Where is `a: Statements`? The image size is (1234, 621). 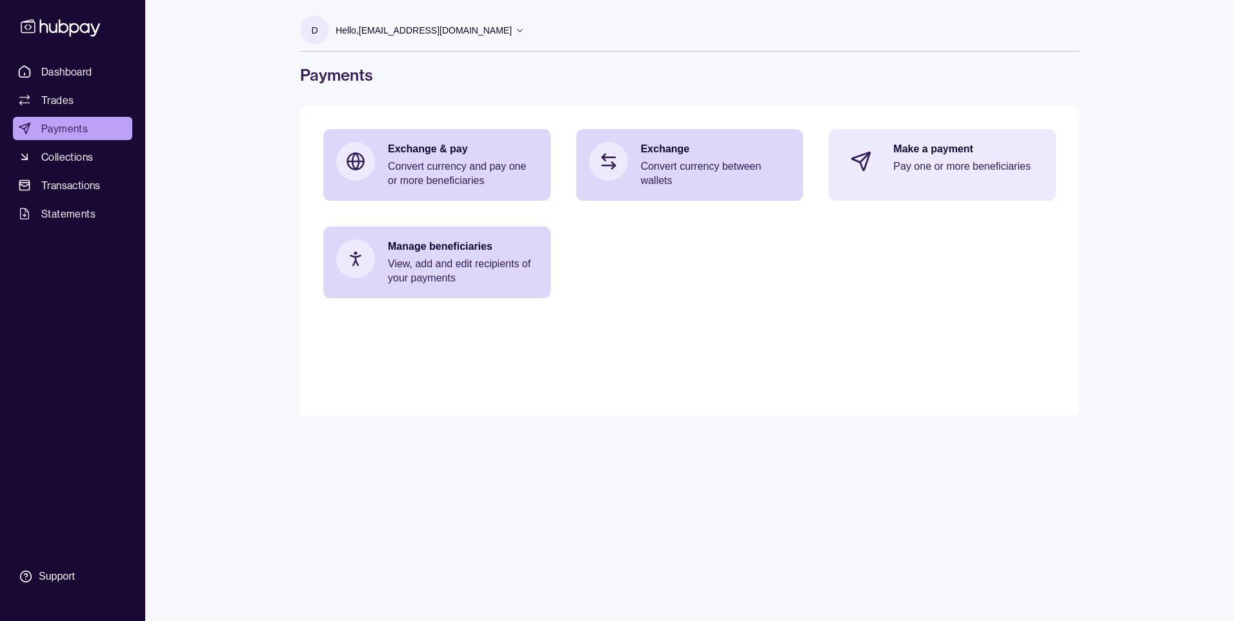
a: Statements is located at coordinates (72, 214).